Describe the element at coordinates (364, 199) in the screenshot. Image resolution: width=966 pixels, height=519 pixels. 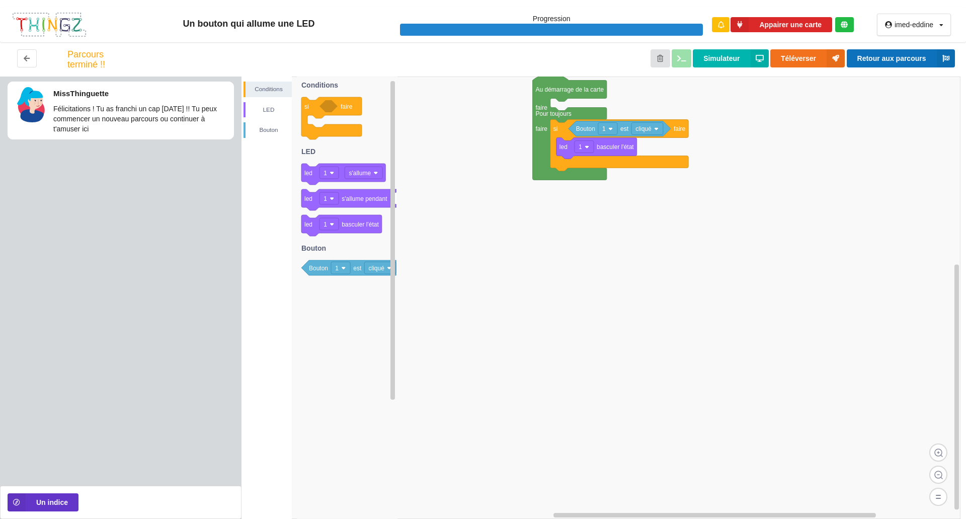
I see `text: s'allume pendant` at that location.